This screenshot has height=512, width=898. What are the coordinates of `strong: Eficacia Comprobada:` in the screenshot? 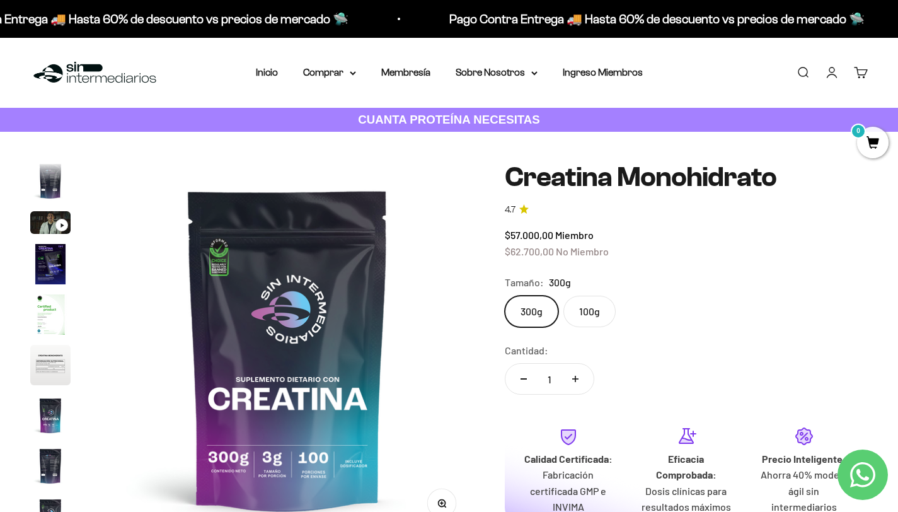 It's located at (686, 466).